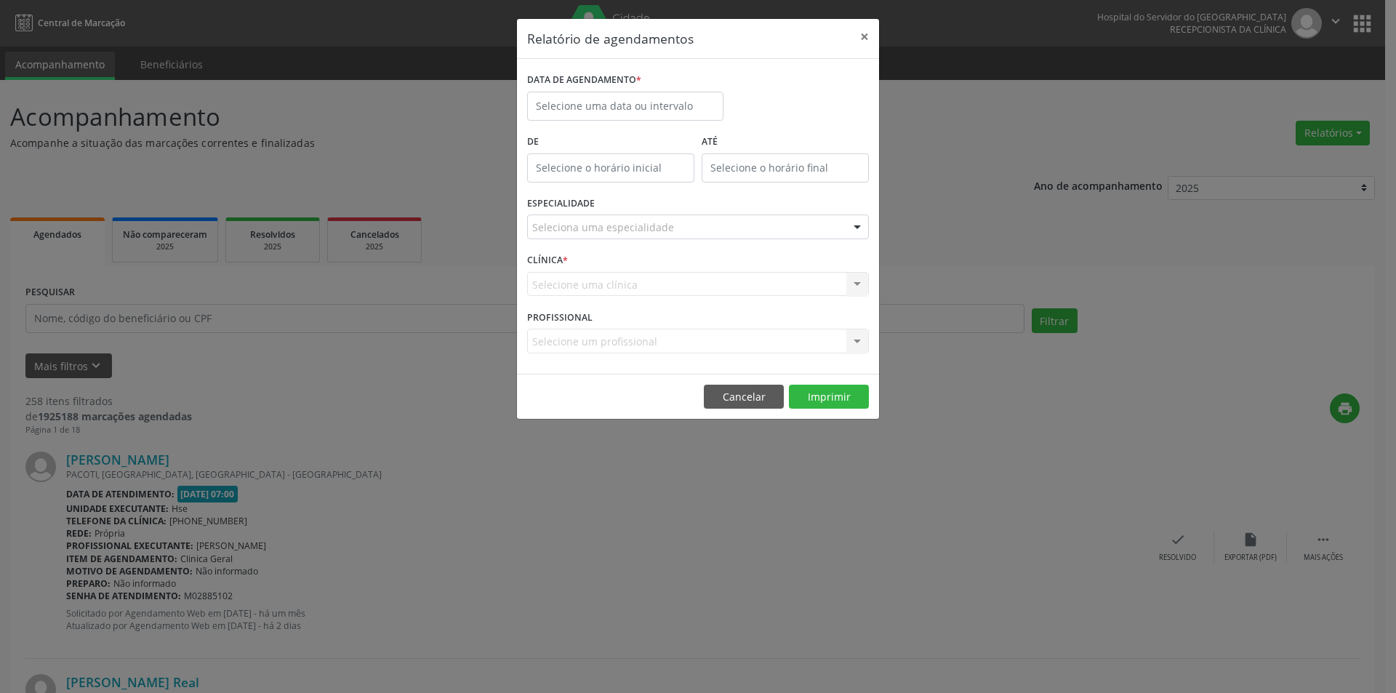 This screenshot has height=693, width=1396. Describe the element at coordinates (785, 168) in the screenshot. I see `input: Selecione o horário final` at that location.